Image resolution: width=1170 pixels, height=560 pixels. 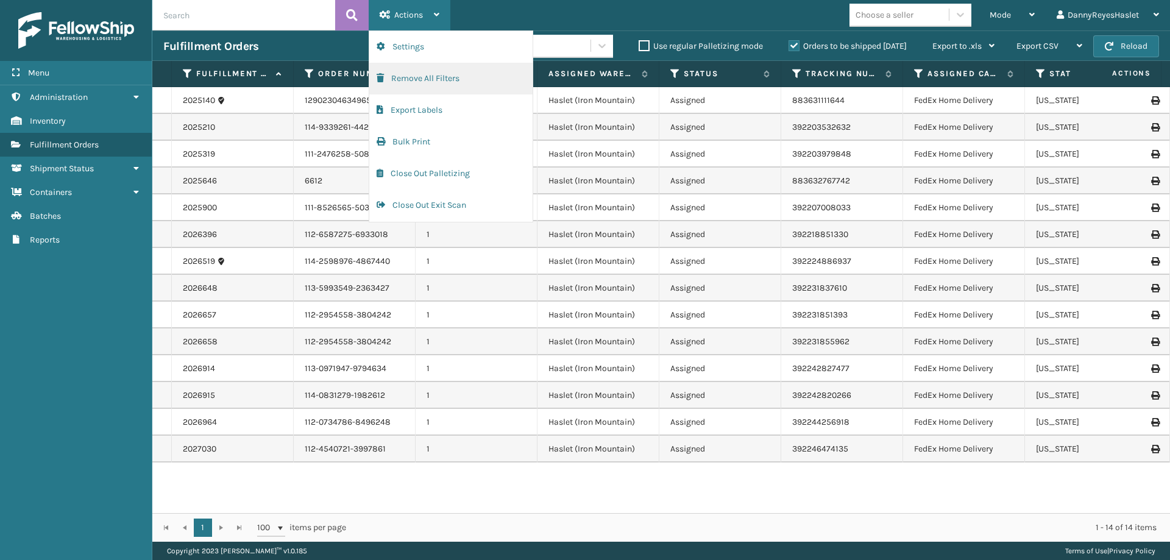 What do you see at coordinates (1132, 551) in the screenshot?
I see `a: Privacy Policy` at bounding box center [1132, 551].